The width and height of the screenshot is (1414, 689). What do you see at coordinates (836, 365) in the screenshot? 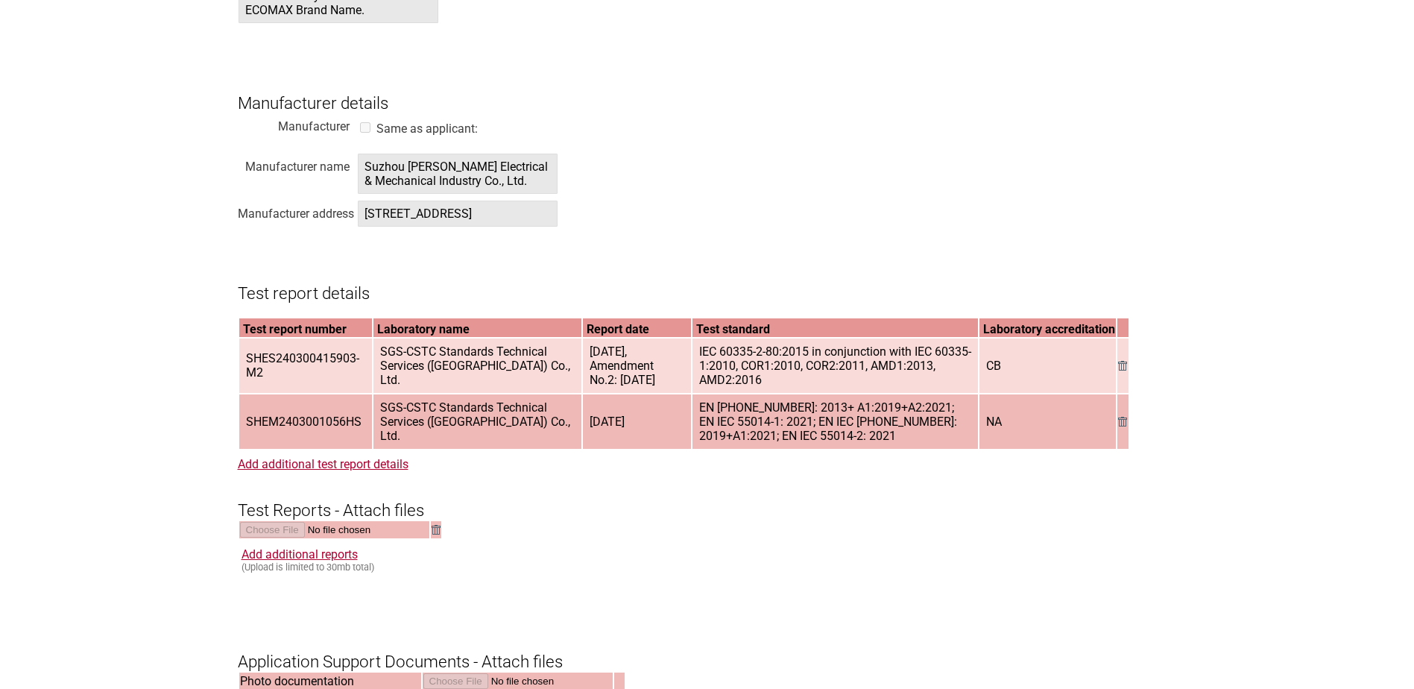
I see `span: IEC 60335-2-80:2015 in conjunction with IEC 60335-1:2010, COR1:2010, COR2:2011, AMD1:2013, AMD2:2016` at bounding box center [836, 365].